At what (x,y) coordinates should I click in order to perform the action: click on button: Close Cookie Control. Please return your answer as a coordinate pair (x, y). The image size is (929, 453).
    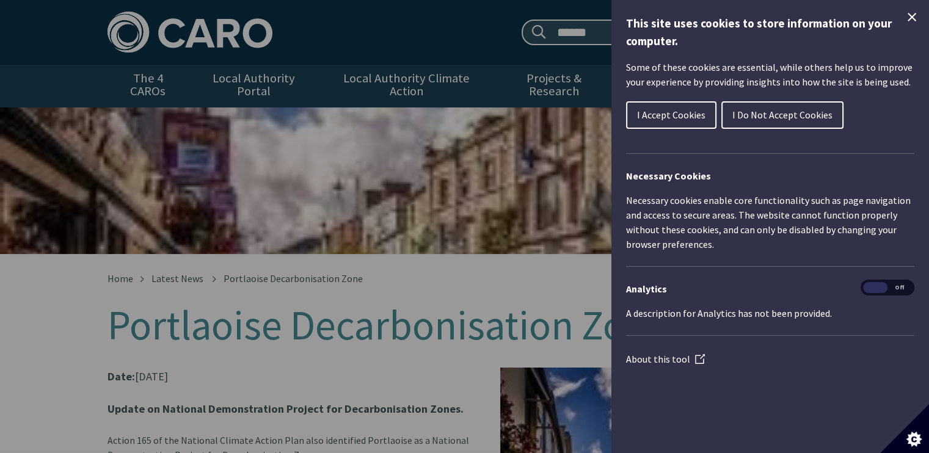
    Looking at the image, I should click on (912, 17).